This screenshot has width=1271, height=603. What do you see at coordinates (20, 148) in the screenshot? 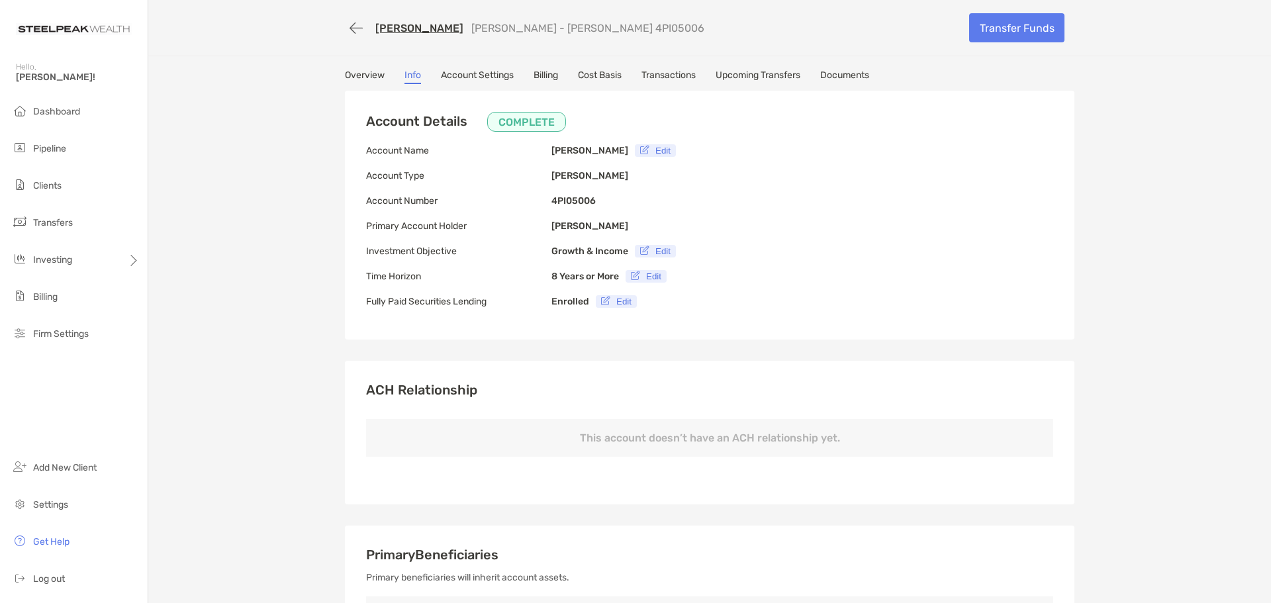
I see `img: pipeline icon` at bounding box center [20, 148].